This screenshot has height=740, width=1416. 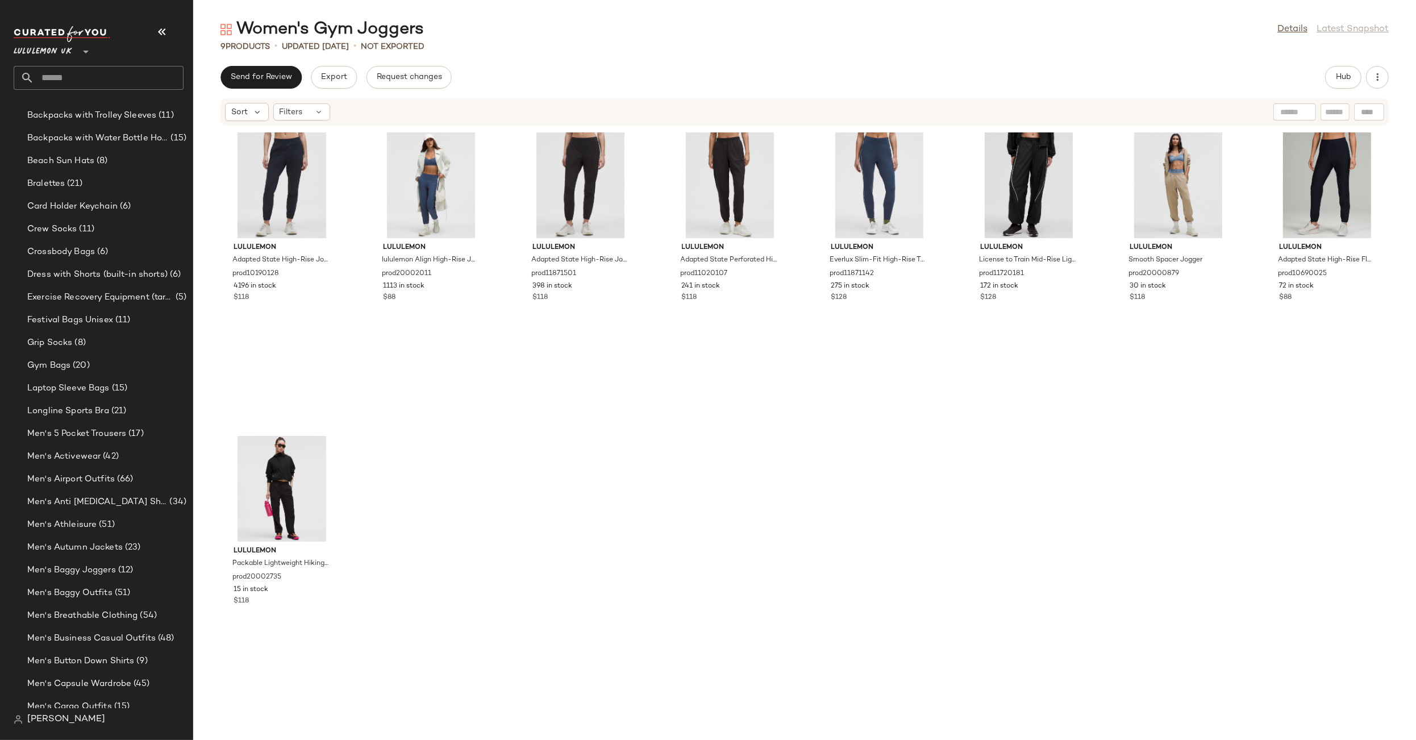 I want to click on span: prod10190128, so click(x=256, y=274).